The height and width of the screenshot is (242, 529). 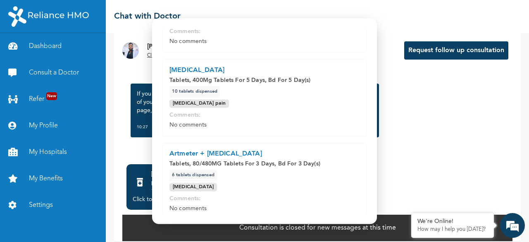 I want to click on span: We're online!, so click(x=81, y=119).